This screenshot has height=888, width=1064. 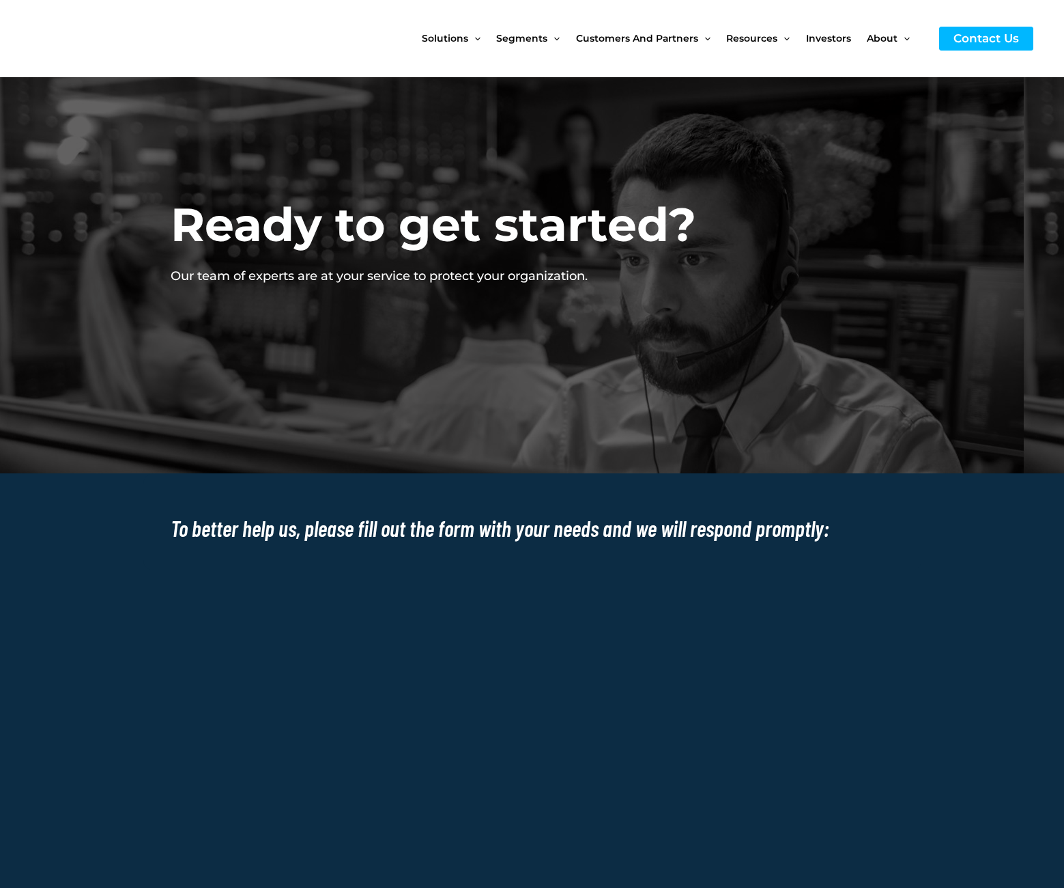 I want to click on span: Investors, so click(x=829, y=38).